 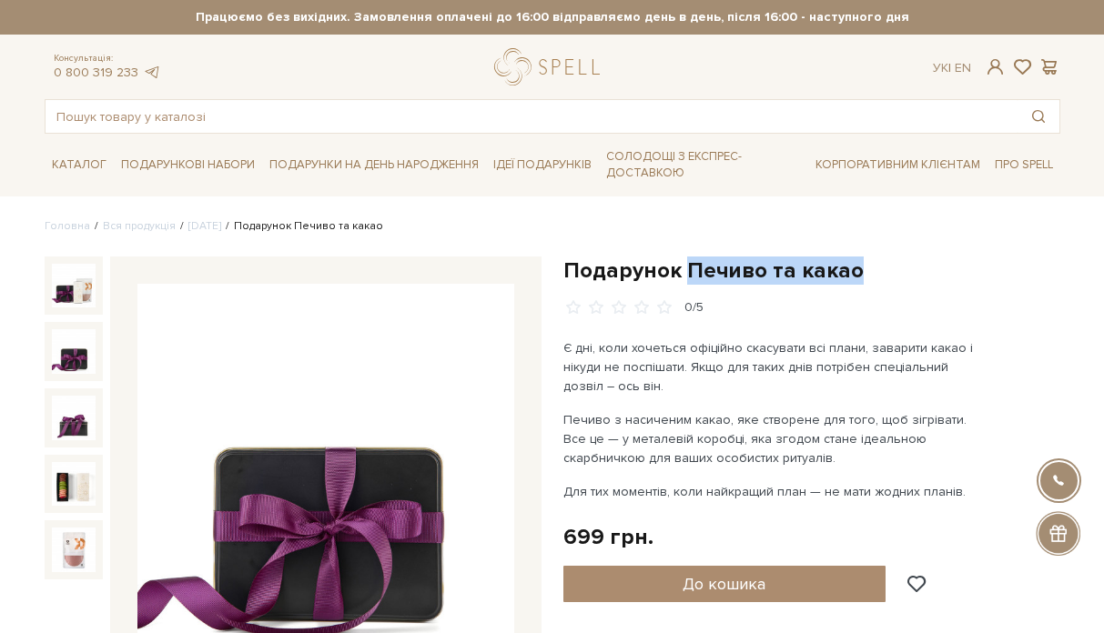 What do you see at coordinates (374, 165) in the screenshot?
I see `a: Подарунки на День народження` at bounding box center [374, 165].